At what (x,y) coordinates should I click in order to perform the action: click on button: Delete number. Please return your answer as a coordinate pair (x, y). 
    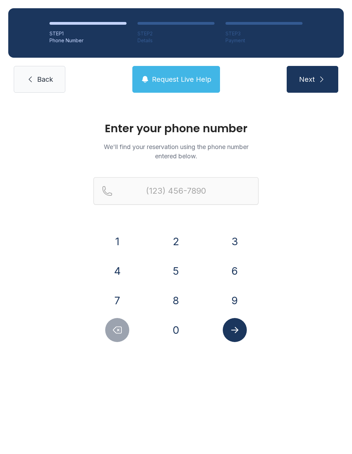
    Looking at the image, I should click on (117, 330).